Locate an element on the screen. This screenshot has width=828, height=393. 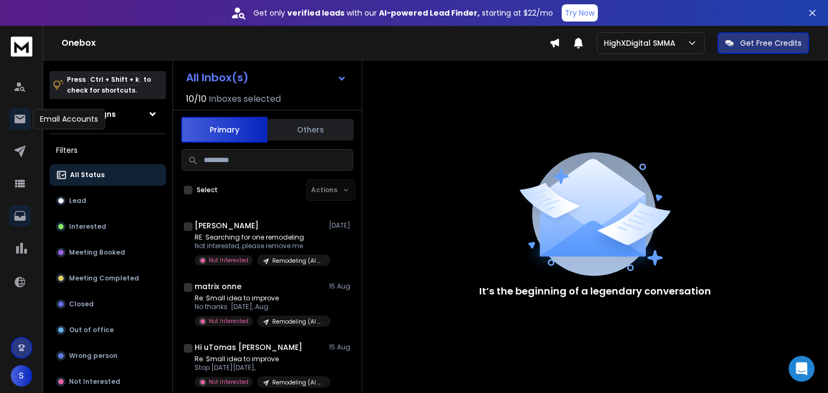
p: Press to check for shortcuts. is located at coordinates (109, 85).